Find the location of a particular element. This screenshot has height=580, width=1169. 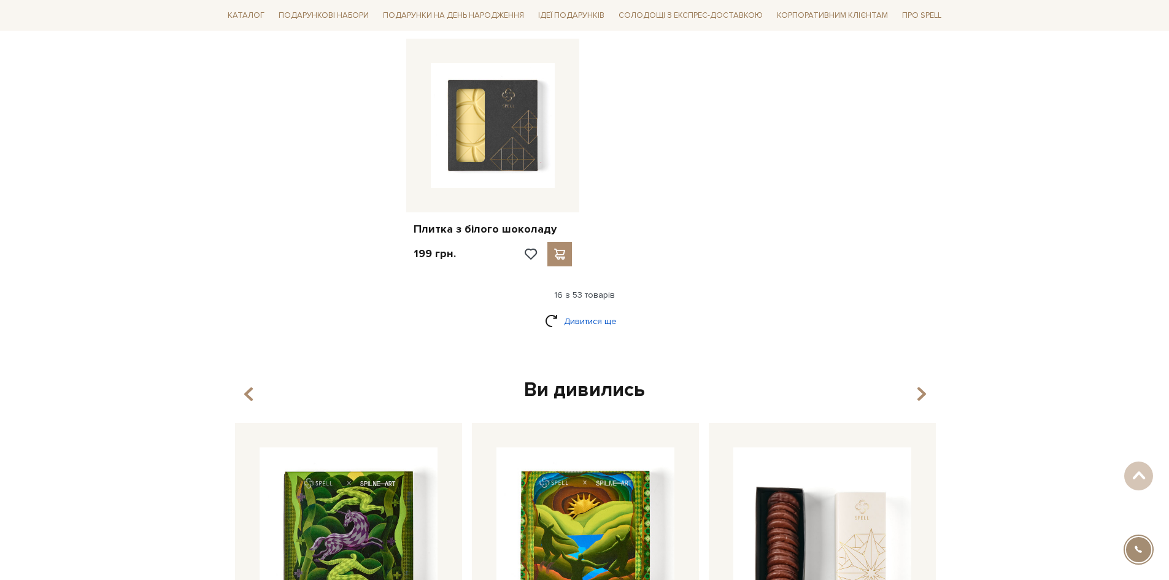

a: Ідеї подарунків is located at coordinates (571, 15).